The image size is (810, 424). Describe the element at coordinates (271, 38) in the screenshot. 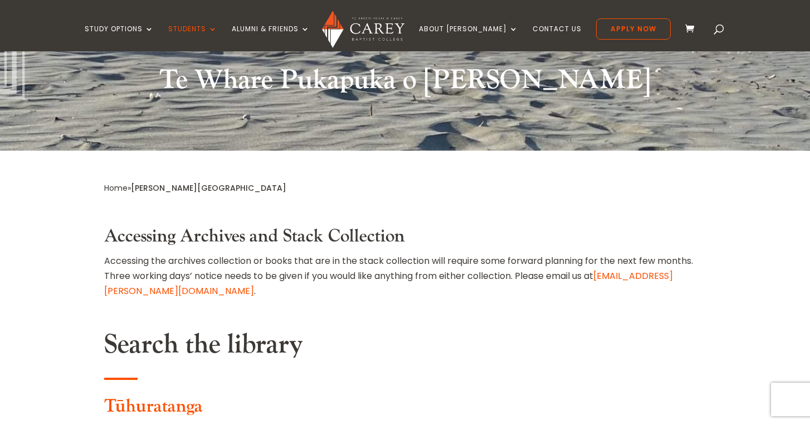

I see `a: Alumni & Friends` at that location.